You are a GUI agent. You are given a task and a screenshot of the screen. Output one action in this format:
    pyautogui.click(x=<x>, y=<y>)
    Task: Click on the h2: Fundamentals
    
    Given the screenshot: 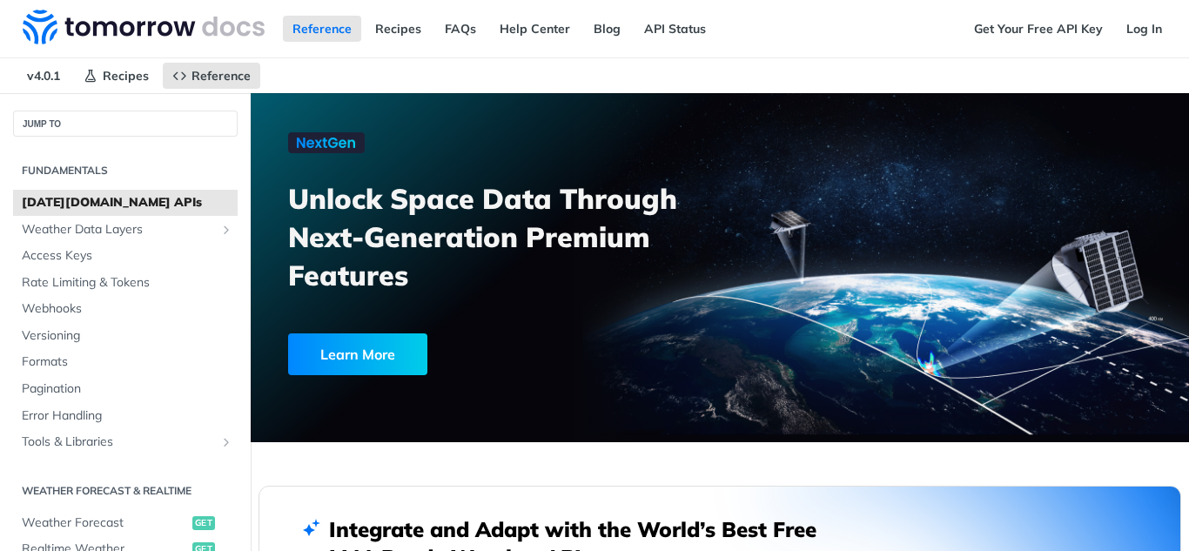 What is the action you would take?
    pyautogui.click(x=125, y=171)
    